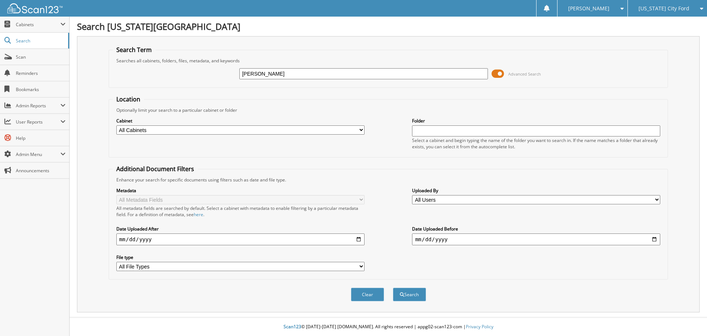  Describe the element at coordinates (38, 154) in the screenshot. I see `span: Admin Menu` at that location.